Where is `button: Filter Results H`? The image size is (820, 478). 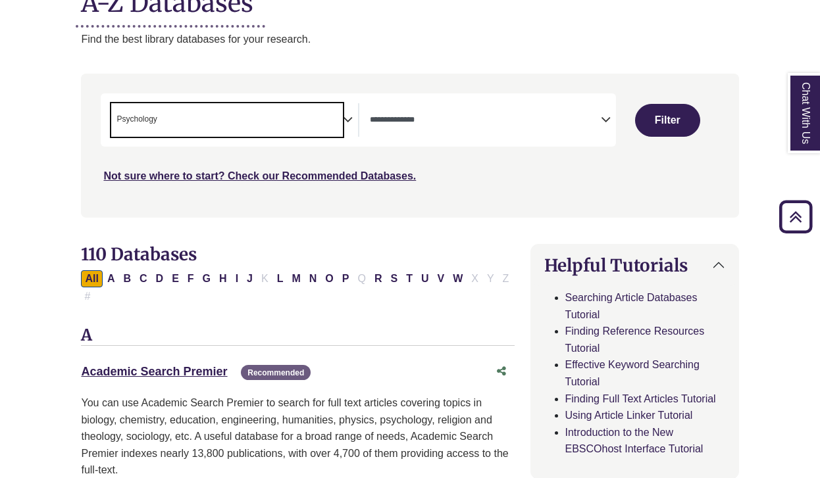
button: Filter Results H is located at coordinates (223, 279).